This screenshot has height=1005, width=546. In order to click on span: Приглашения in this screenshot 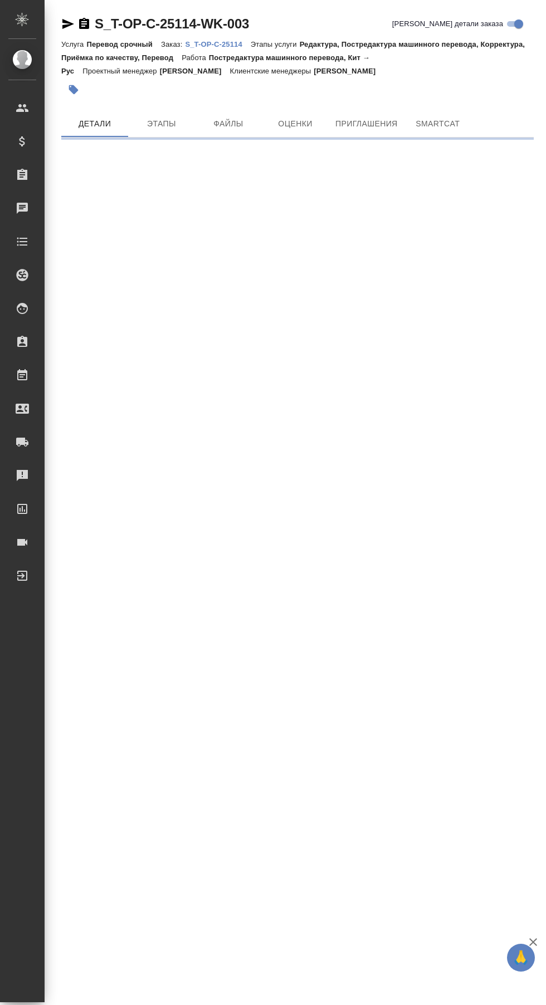, I will do `click(366, 124)`.